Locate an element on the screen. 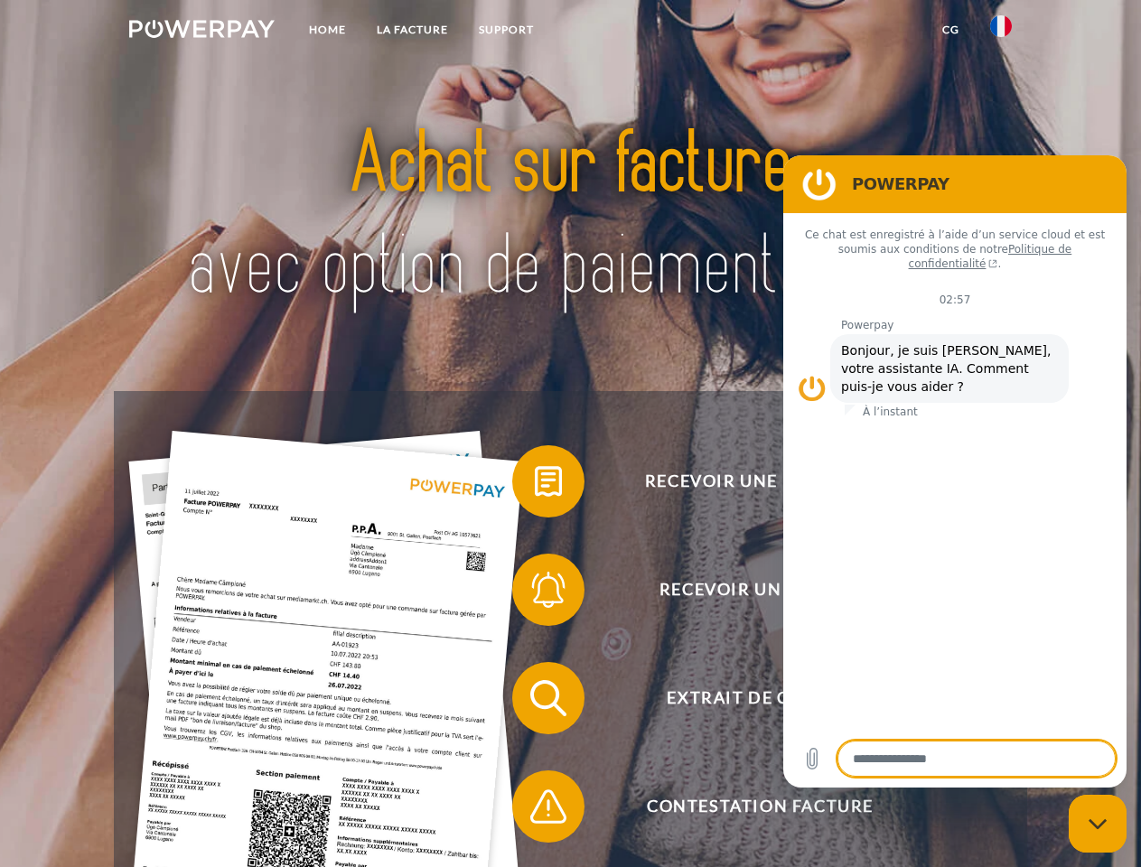 Image resolution: width=1141 pixels, height=867 pixels. img: qb_warning.svg is located at coordinates (548, 807).